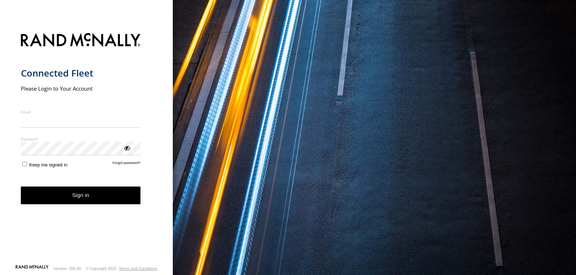 This screenshot has width=576, height=275. I want to click on input: Keep me signed in, so click(24, 164).